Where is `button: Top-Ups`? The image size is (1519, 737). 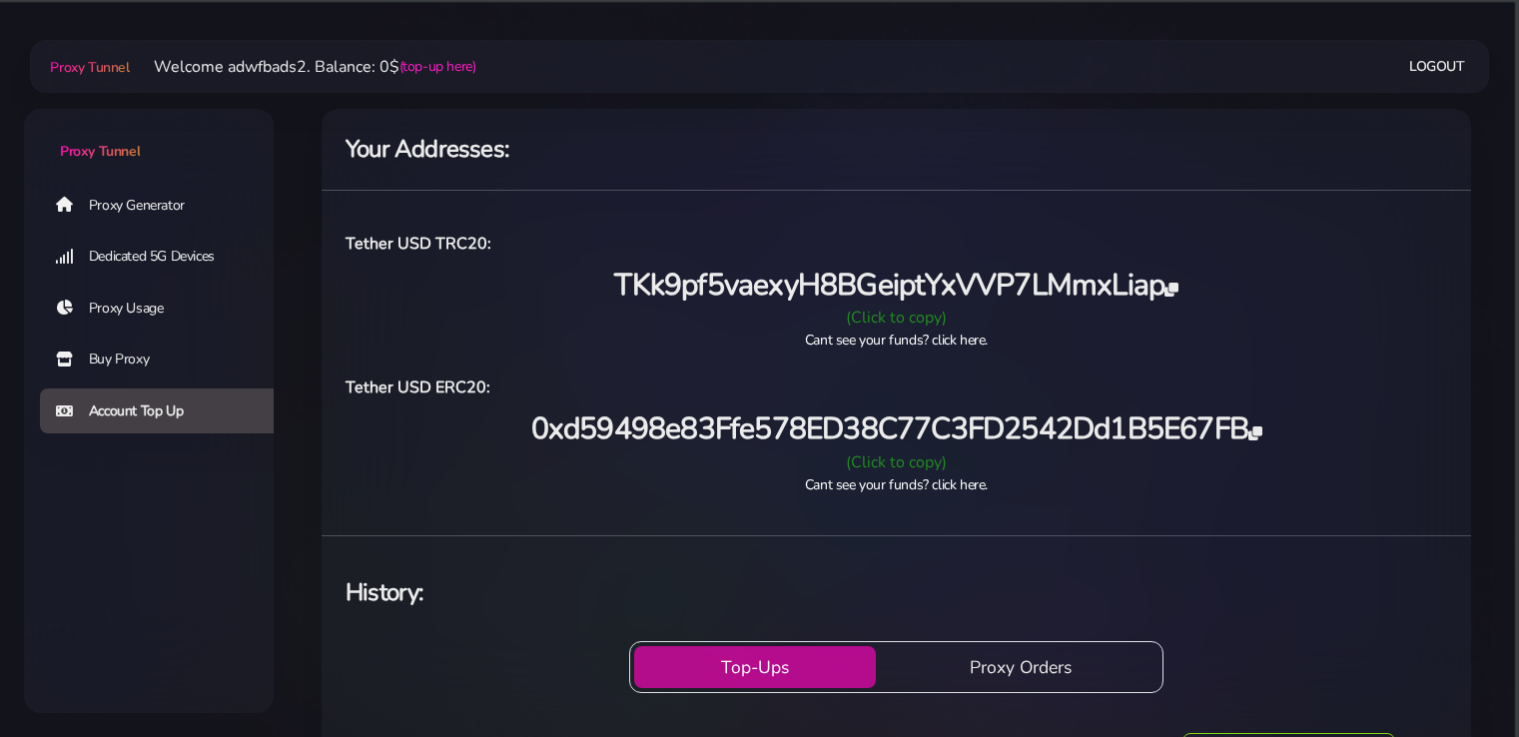 button: Top-Ups is located at coordinates (755, 667).